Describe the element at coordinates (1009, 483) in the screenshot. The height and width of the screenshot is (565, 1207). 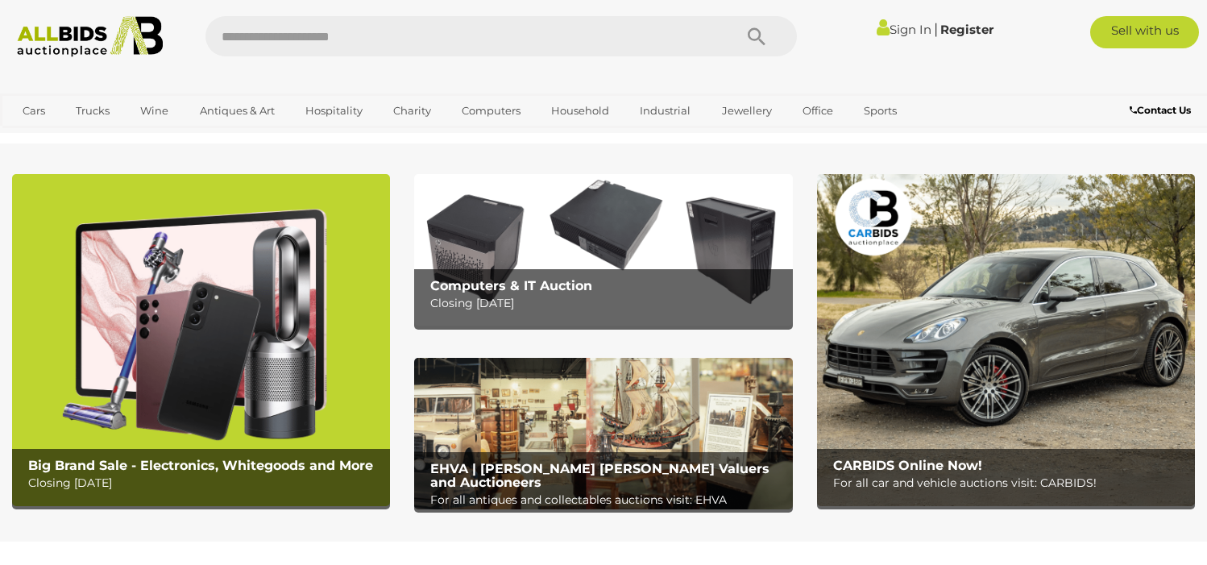
I see `p: For all car and vehicle auctions visit: CARBIDS!` at that location.